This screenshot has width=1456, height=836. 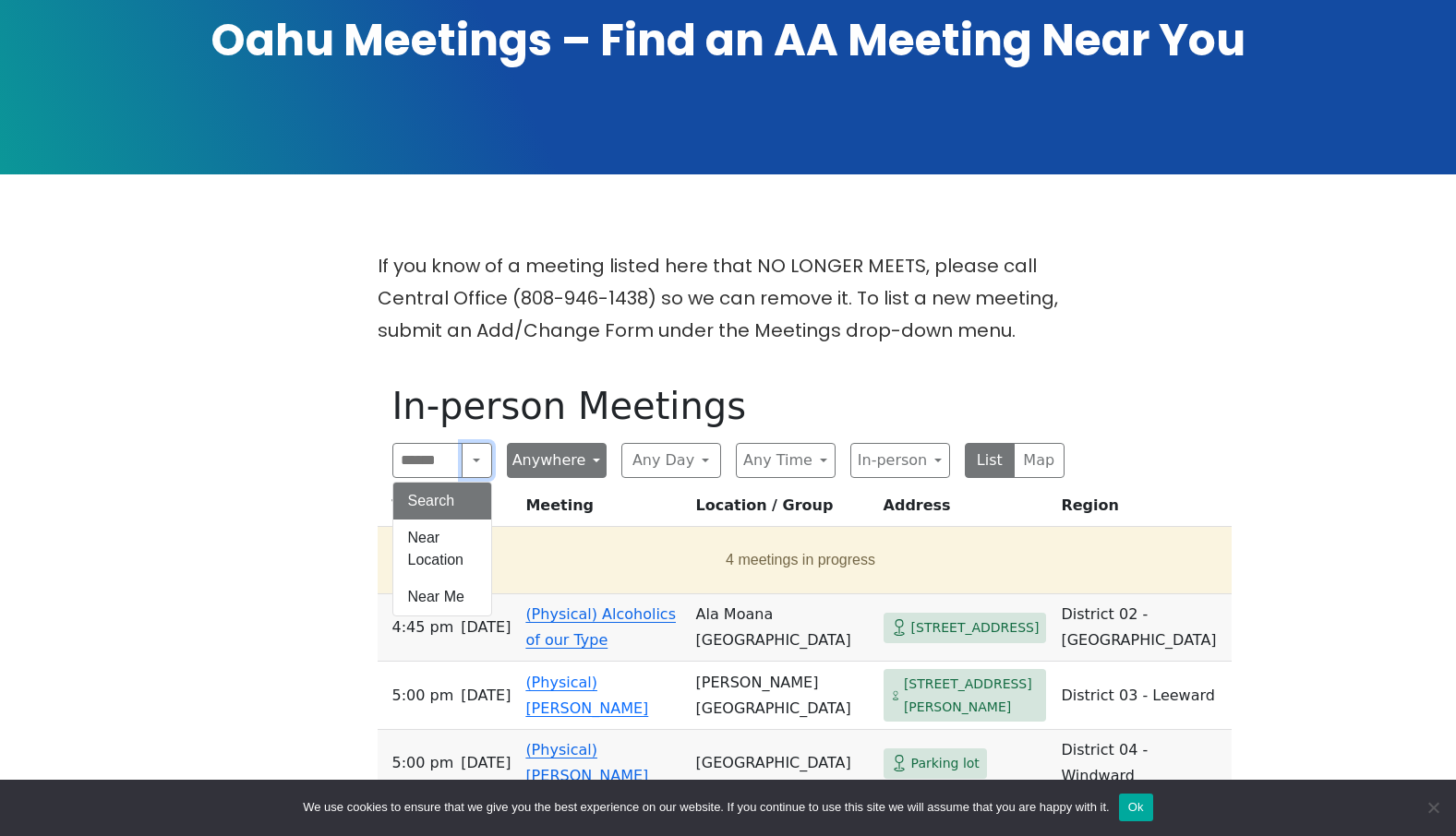 What do you see at coordinates (603, 509) in the screenshot?
I see `th: Meeting` at bounding box center [603, 509].